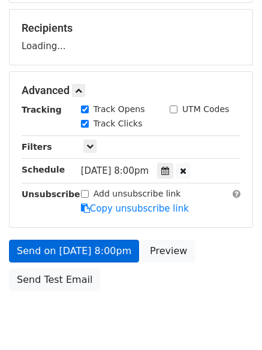 Image resolution: width=262 pixels, height=350 pixels. What do you see at coordinates (43, 169) in the screenshot?
I see `strong: Schedule` at bounding box center [43, 169].